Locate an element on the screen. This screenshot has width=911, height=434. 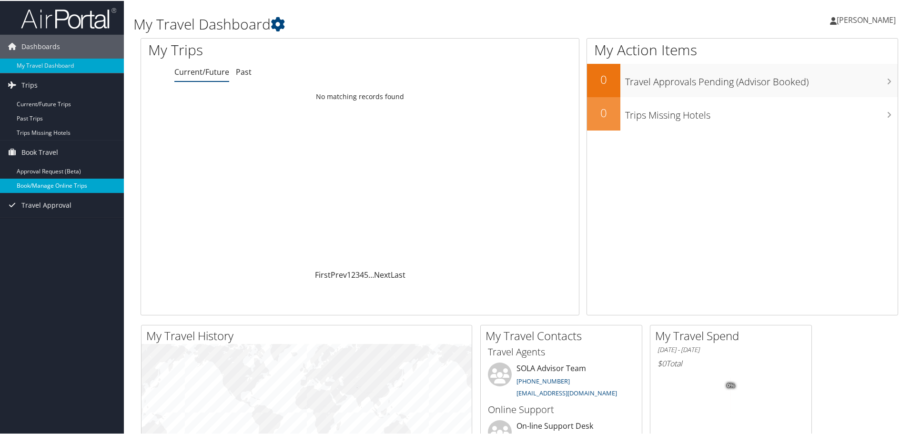
h2: My Travel Contacts is located at coordinates (563, 335).